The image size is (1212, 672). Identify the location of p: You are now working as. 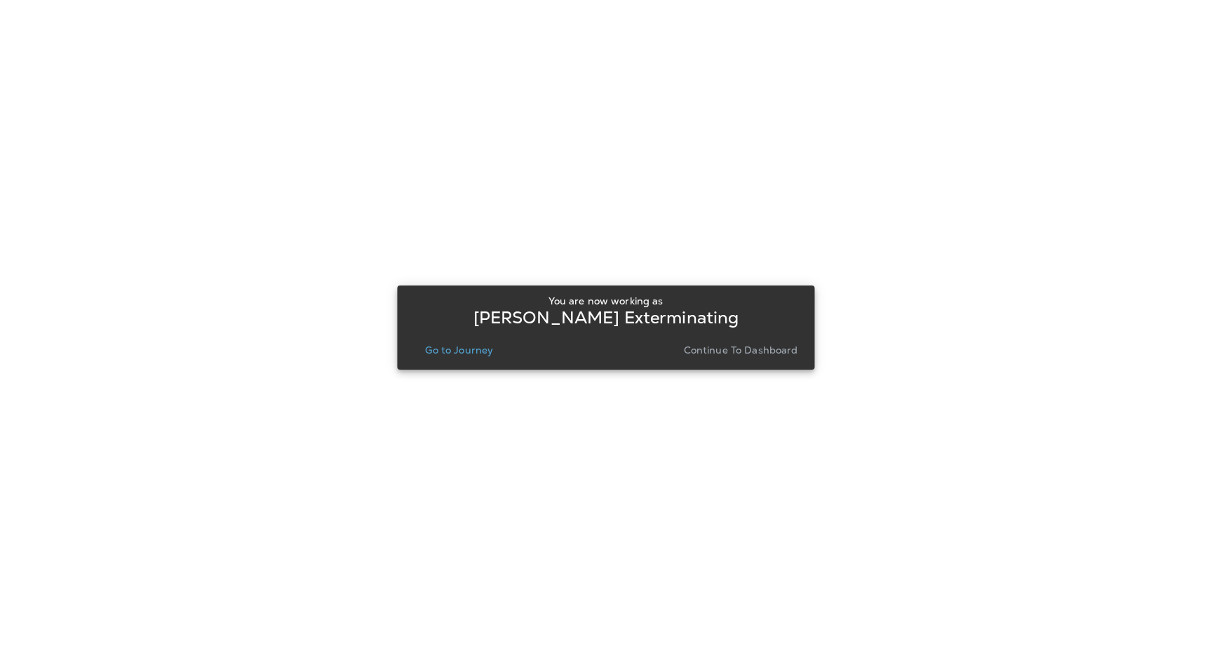
(606, 301).